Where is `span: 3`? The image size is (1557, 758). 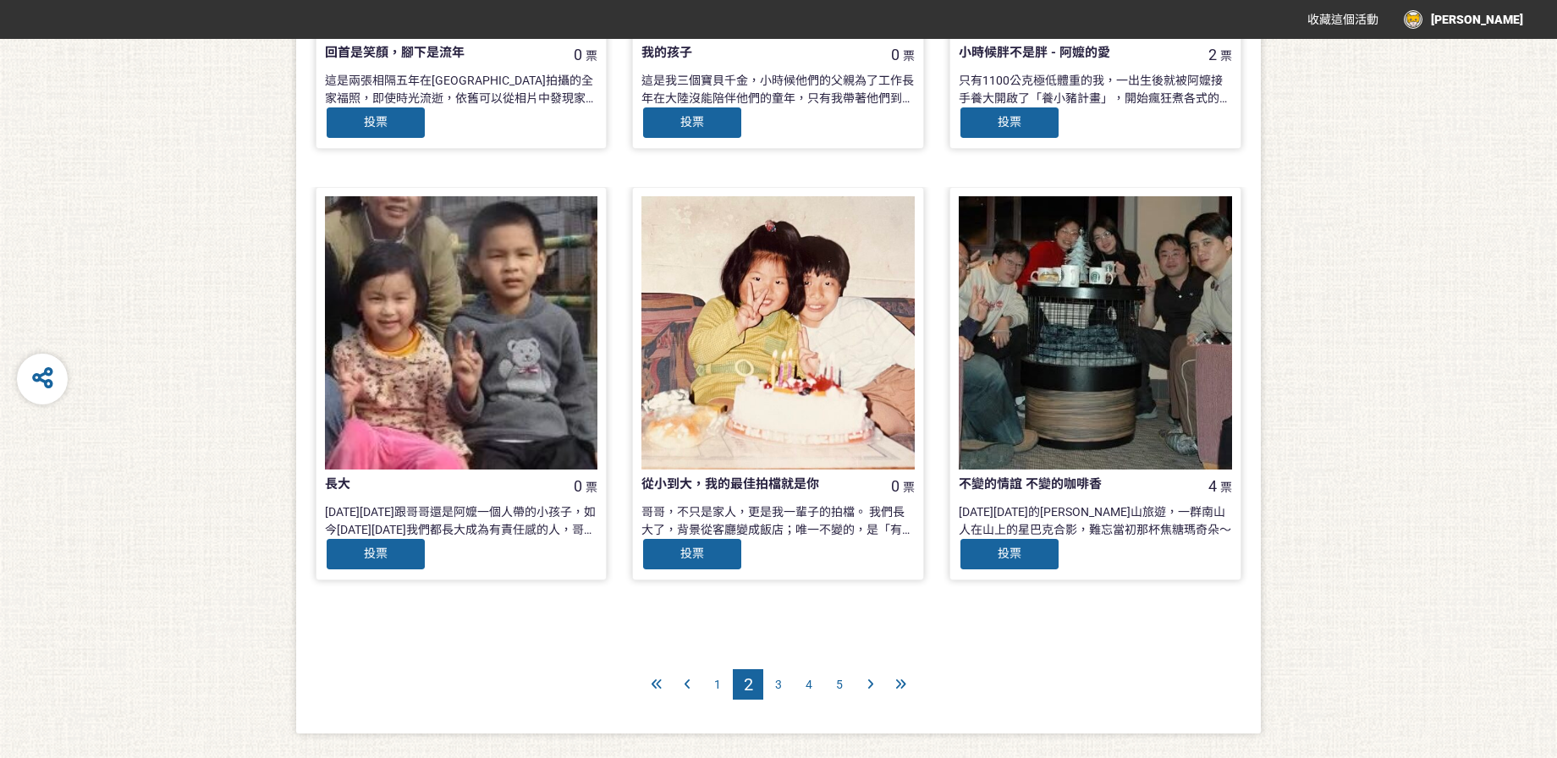
span: 3 is located at coordinates (778, 684).